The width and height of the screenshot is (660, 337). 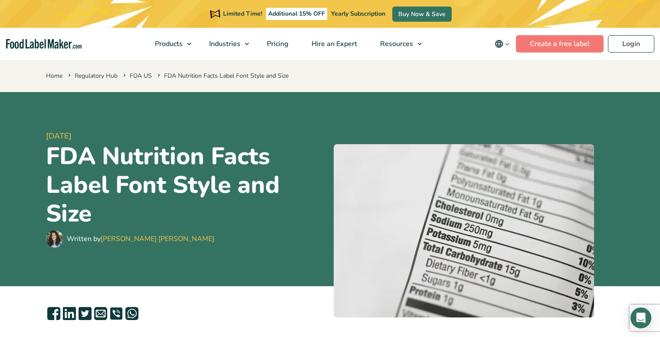 I want to click on span: Pricing, so click(x=277, y=44).